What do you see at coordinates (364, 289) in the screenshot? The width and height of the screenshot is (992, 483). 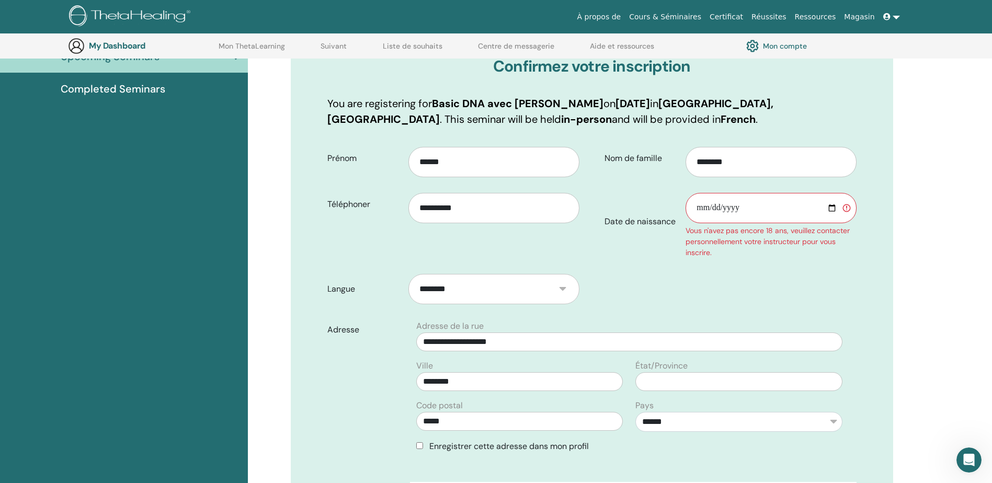 I see `label: Langue` at bounding box center [364, 289].